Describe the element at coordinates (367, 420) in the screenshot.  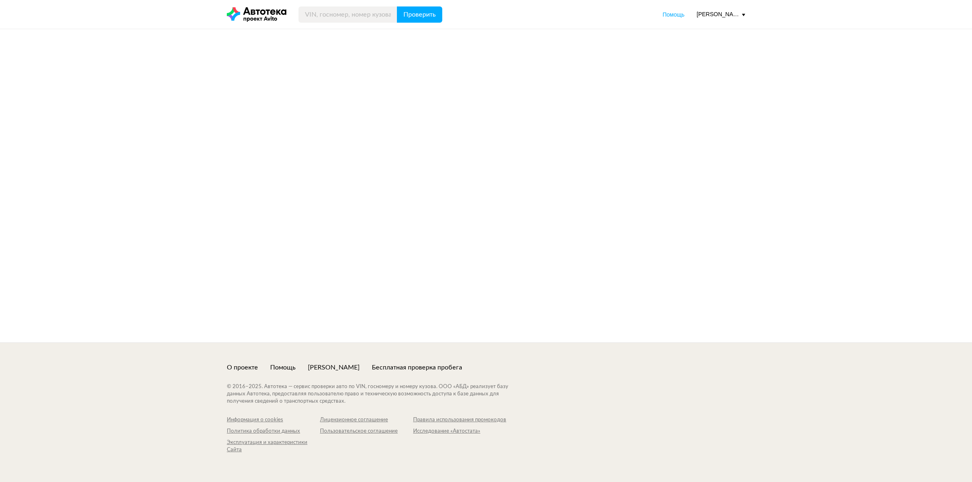
I see `a: Лицензионное соглашение` at that location.